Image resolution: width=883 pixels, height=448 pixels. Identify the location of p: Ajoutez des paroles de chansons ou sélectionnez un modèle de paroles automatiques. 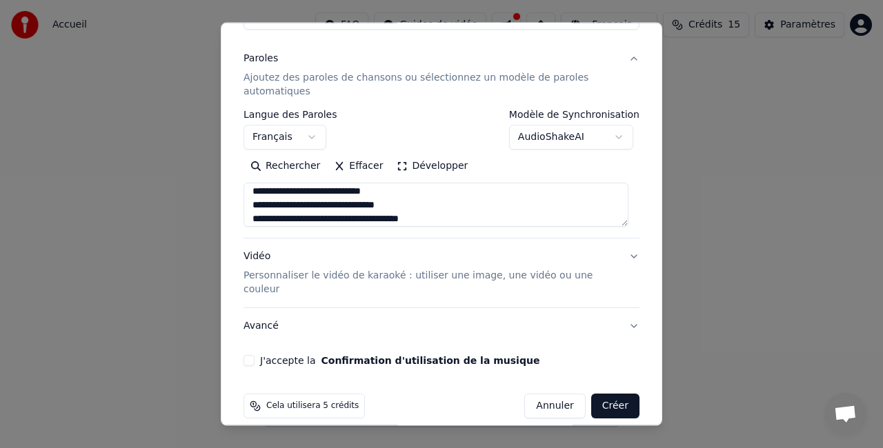
(431, 85).